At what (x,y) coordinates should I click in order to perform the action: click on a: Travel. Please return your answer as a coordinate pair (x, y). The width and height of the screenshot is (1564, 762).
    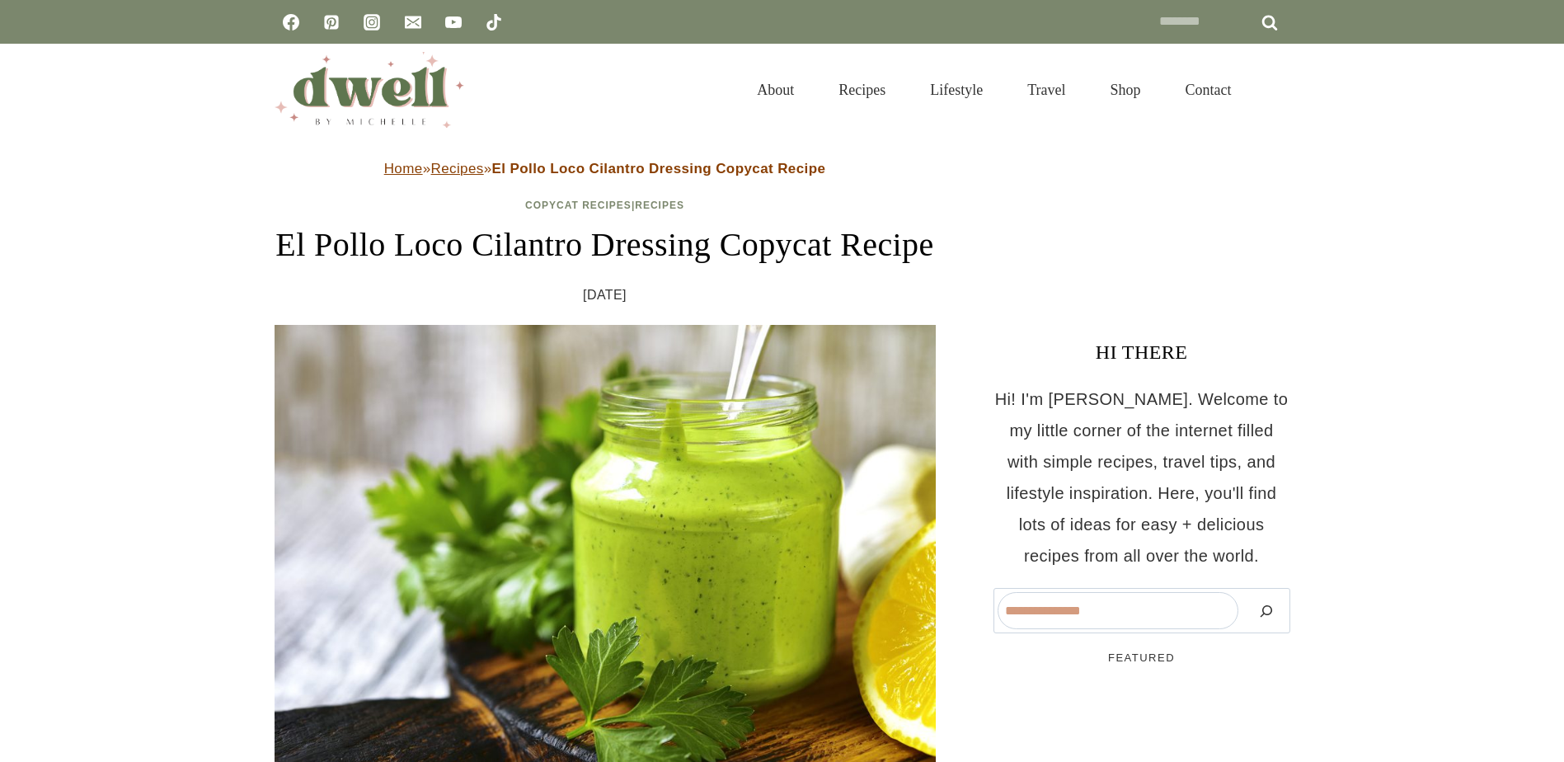
    Looking at the image, I should click on (1046, 90).